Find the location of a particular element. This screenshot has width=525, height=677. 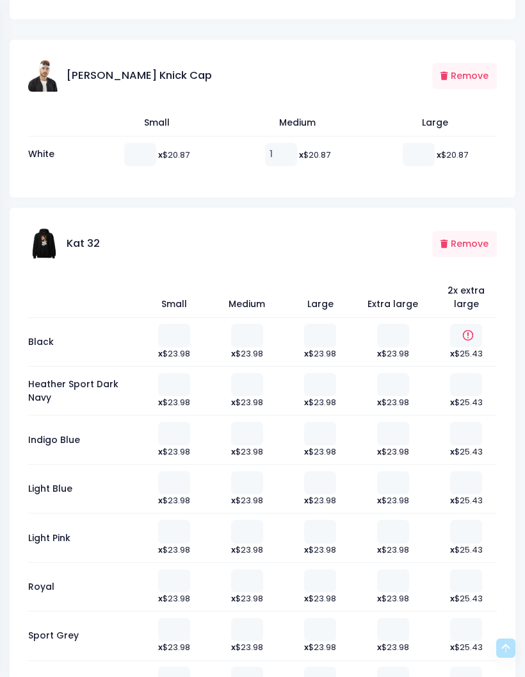

td: Black is located at coordinates (83, 341).